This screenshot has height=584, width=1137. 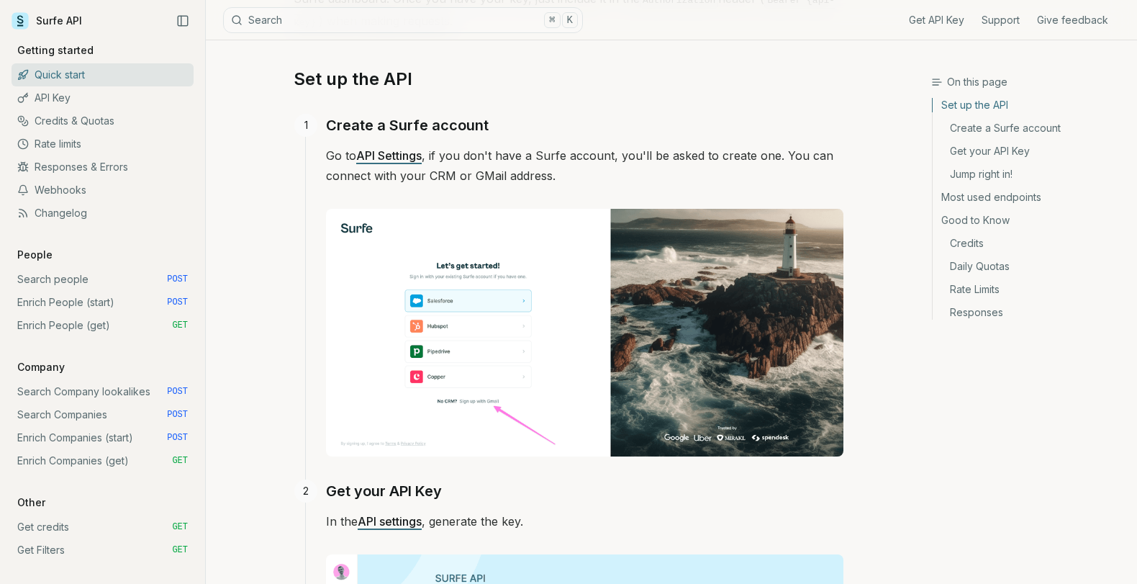 I want to click on p: Company, so click(x=41, y=367).